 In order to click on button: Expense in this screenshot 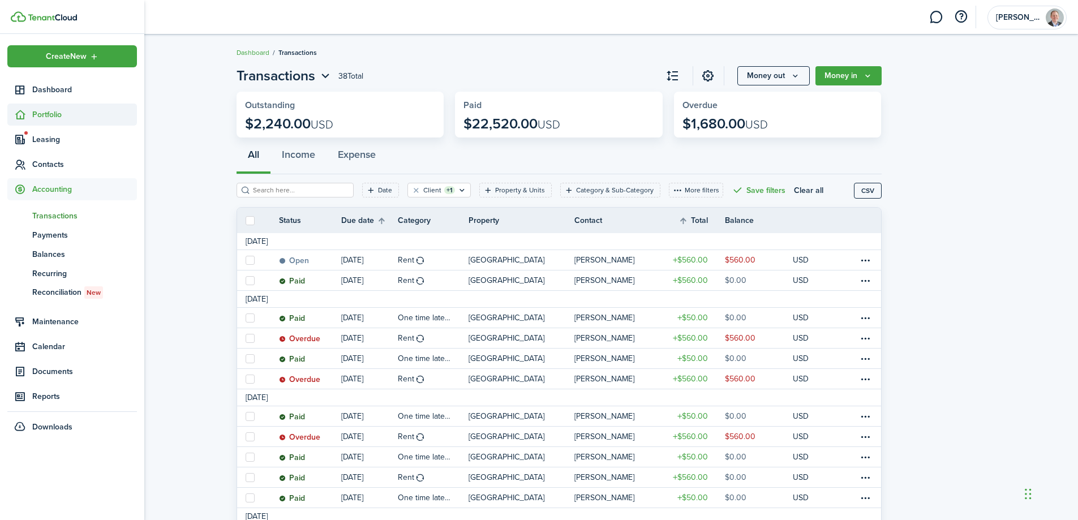, I will do `click(356, 157)`.